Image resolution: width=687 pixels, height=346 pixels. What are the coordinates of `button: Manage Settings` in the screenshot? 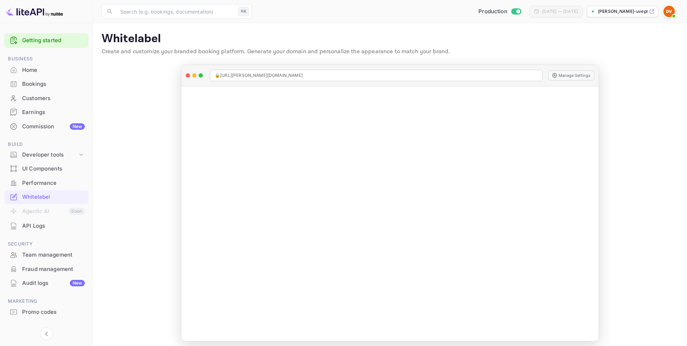 It's located at (571, 75).